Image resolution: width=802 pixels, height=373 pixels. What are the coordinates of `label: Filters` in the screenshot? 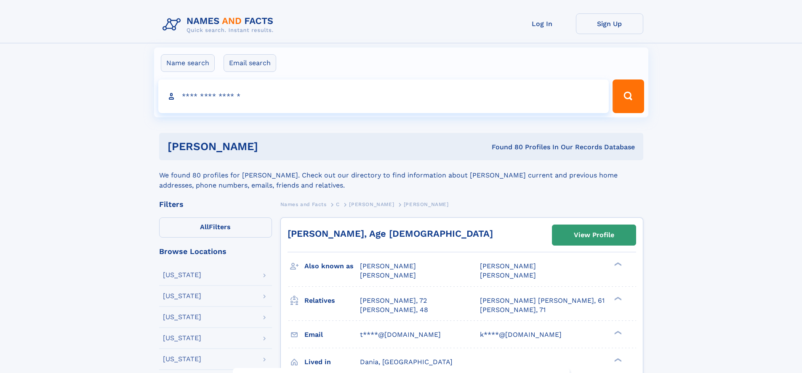 It's located at (215, 228).